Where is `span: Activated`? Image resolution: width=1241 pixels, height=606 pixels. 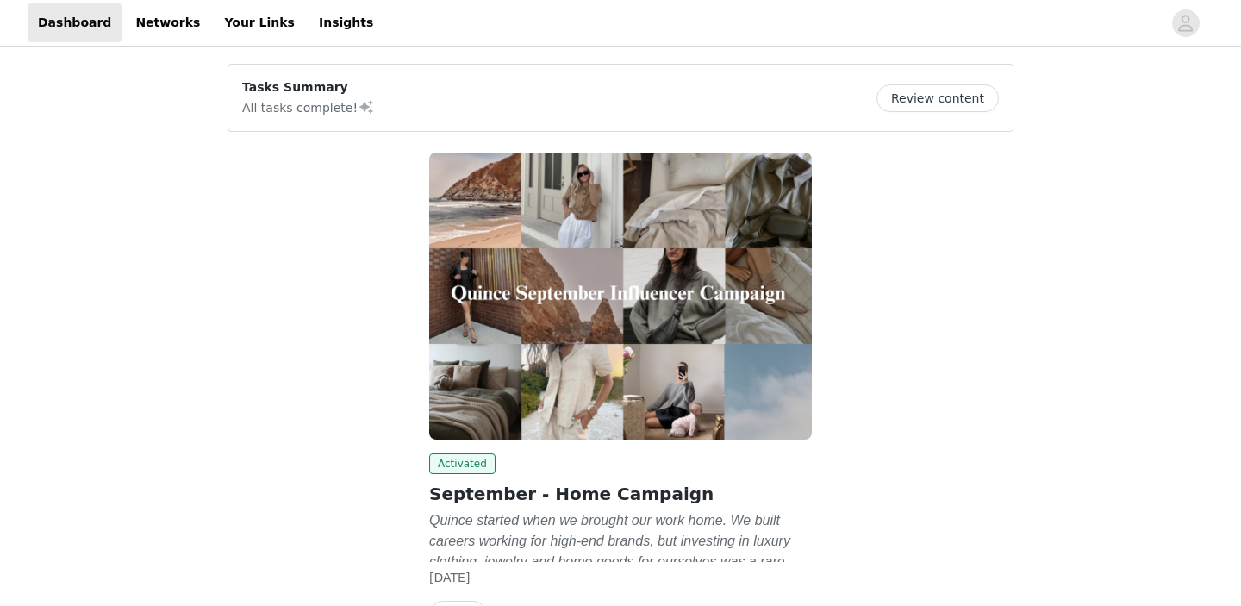 span: Activated is located at coordinates (462, 464).